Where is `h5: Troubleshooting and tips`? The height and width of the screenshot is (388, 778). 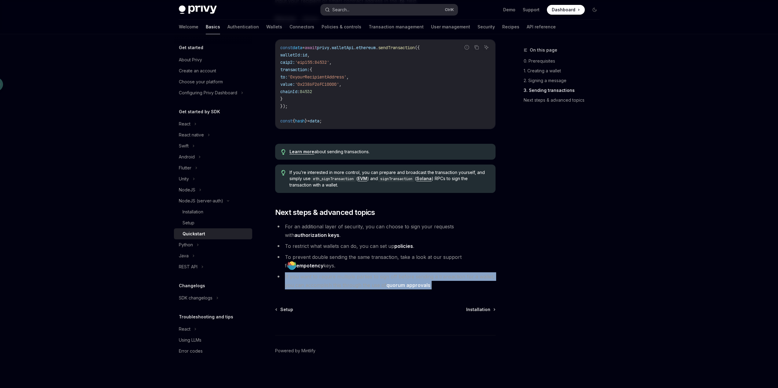 h5: Troubleshooting and tips is located at coordinates (206, 317).